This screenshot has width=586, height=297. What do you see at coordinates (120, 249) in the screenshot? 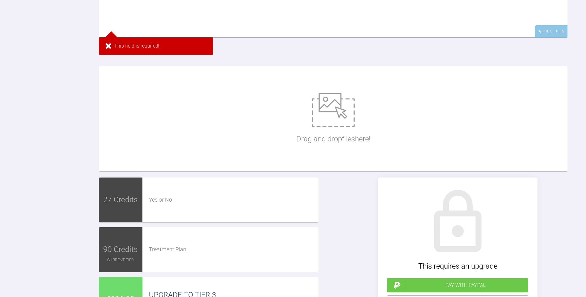
I see `span: 90 Credits` at bounding box center [120, 249].